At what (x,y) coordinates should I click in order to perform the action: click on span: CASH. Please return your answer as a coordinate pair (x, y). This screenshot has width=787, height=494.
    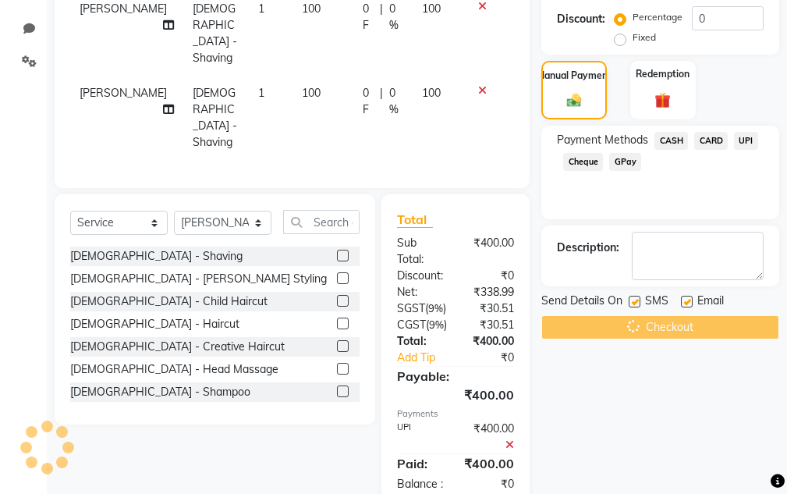
    Looking at the image, I should click on (671, 140).